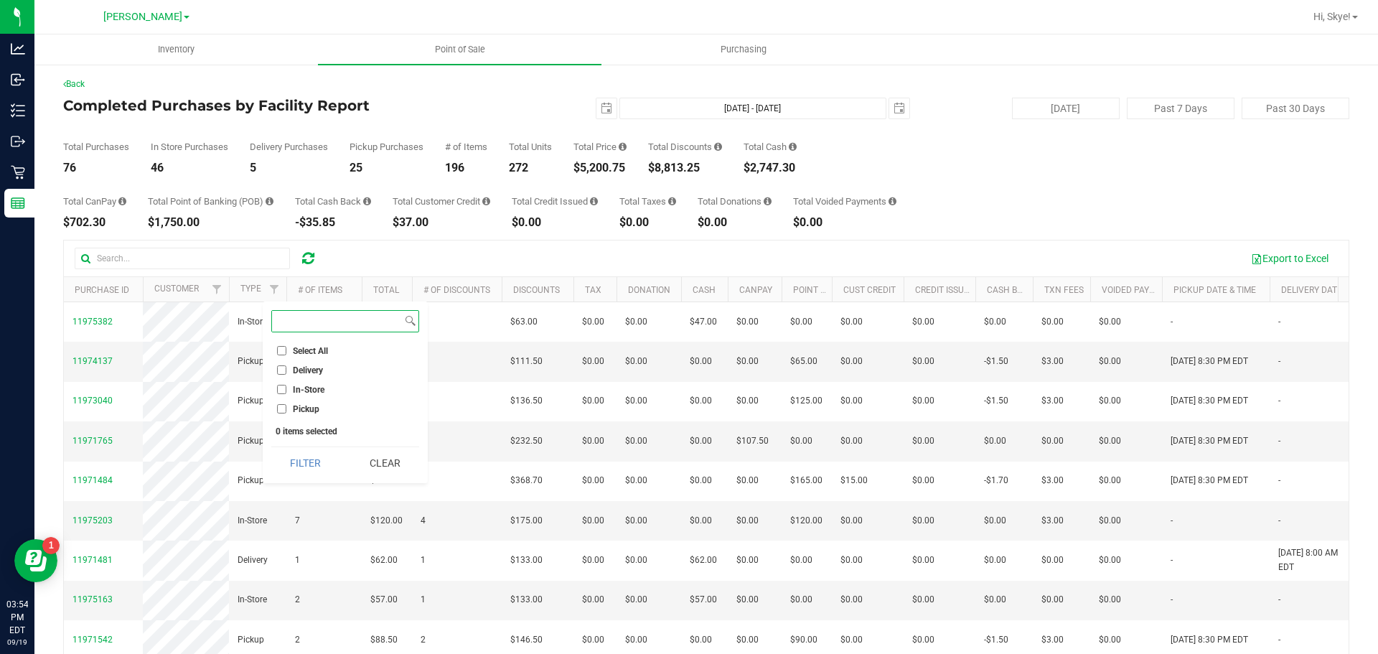  I want to click on input: Select All, so click(281, 350).